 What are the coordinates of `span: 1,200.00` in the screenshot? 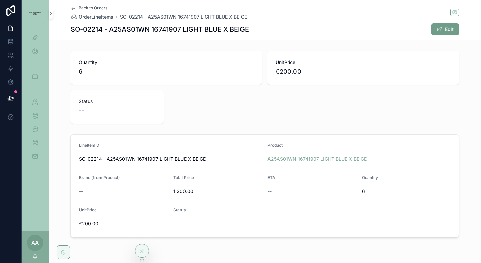 It's located at (218, 192).